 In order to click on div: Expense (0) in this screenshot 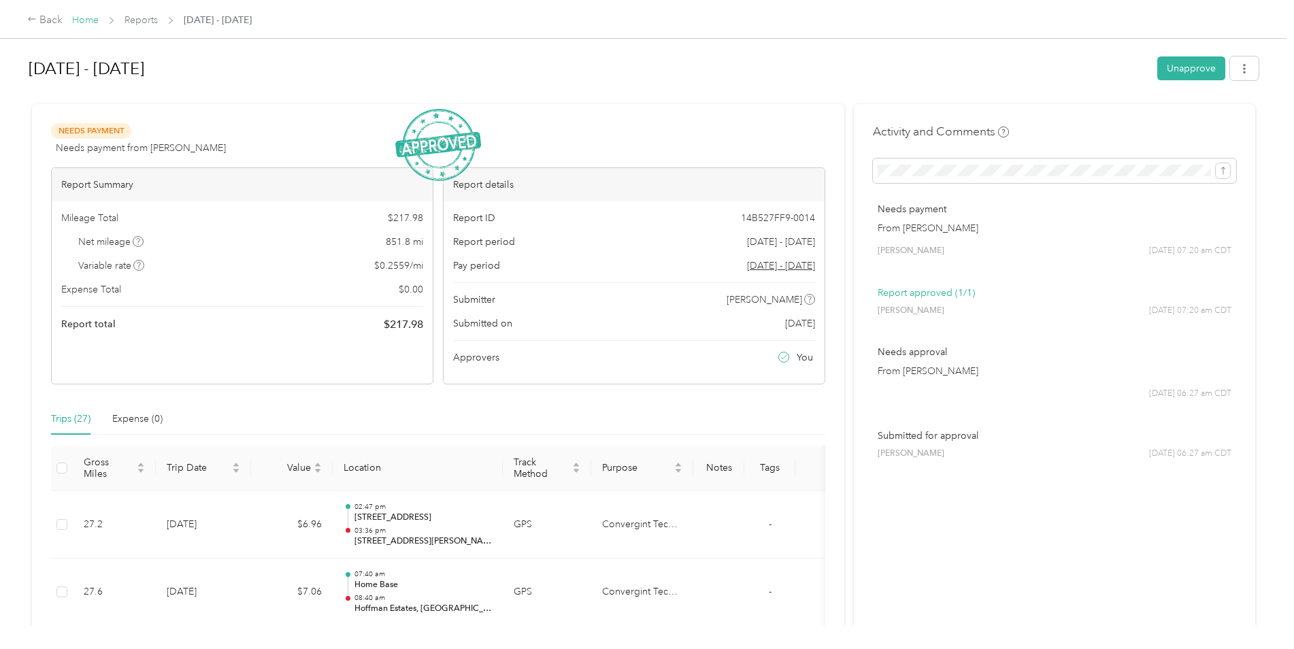, I will do `click(137, 419)`.